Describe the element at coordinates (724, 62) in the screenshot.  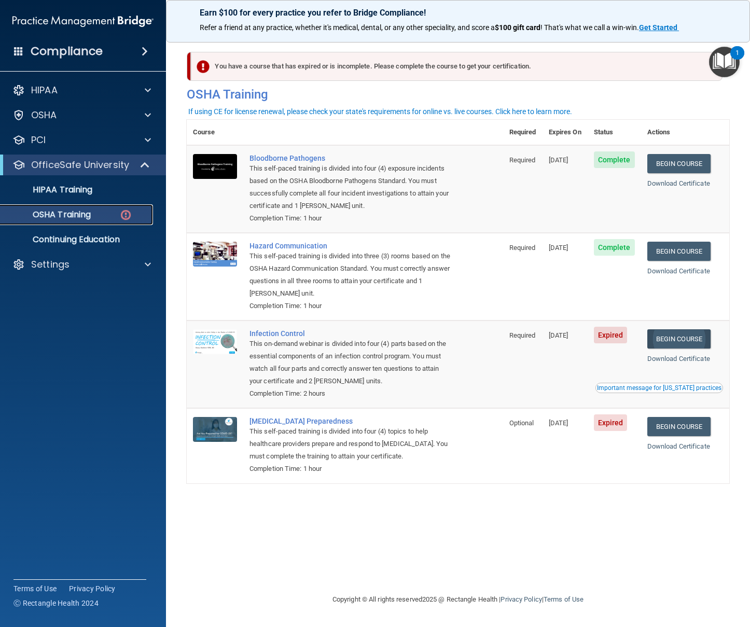
I see `button: Open Resource Center, 1 new notification` at that location.